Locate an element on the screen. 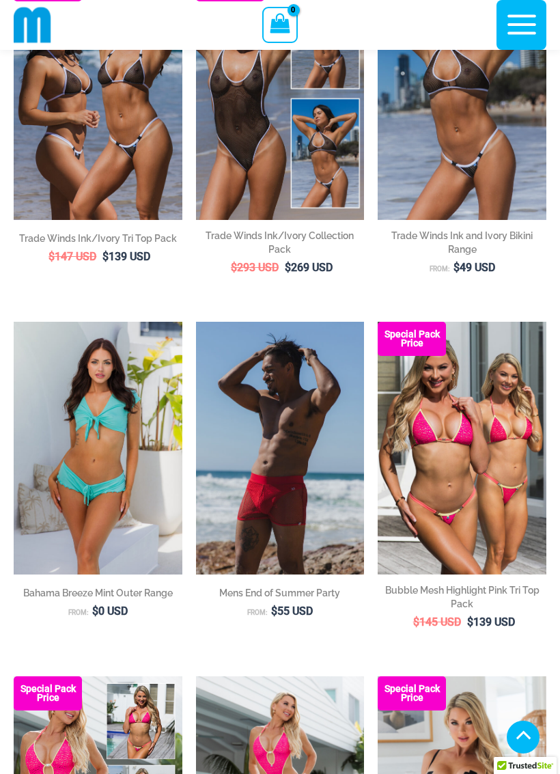 Image resolution: width=560 pixels, height=774 pixels. a: Bahama Breeze Mint Outer Range is located at coordinates (98, 595).